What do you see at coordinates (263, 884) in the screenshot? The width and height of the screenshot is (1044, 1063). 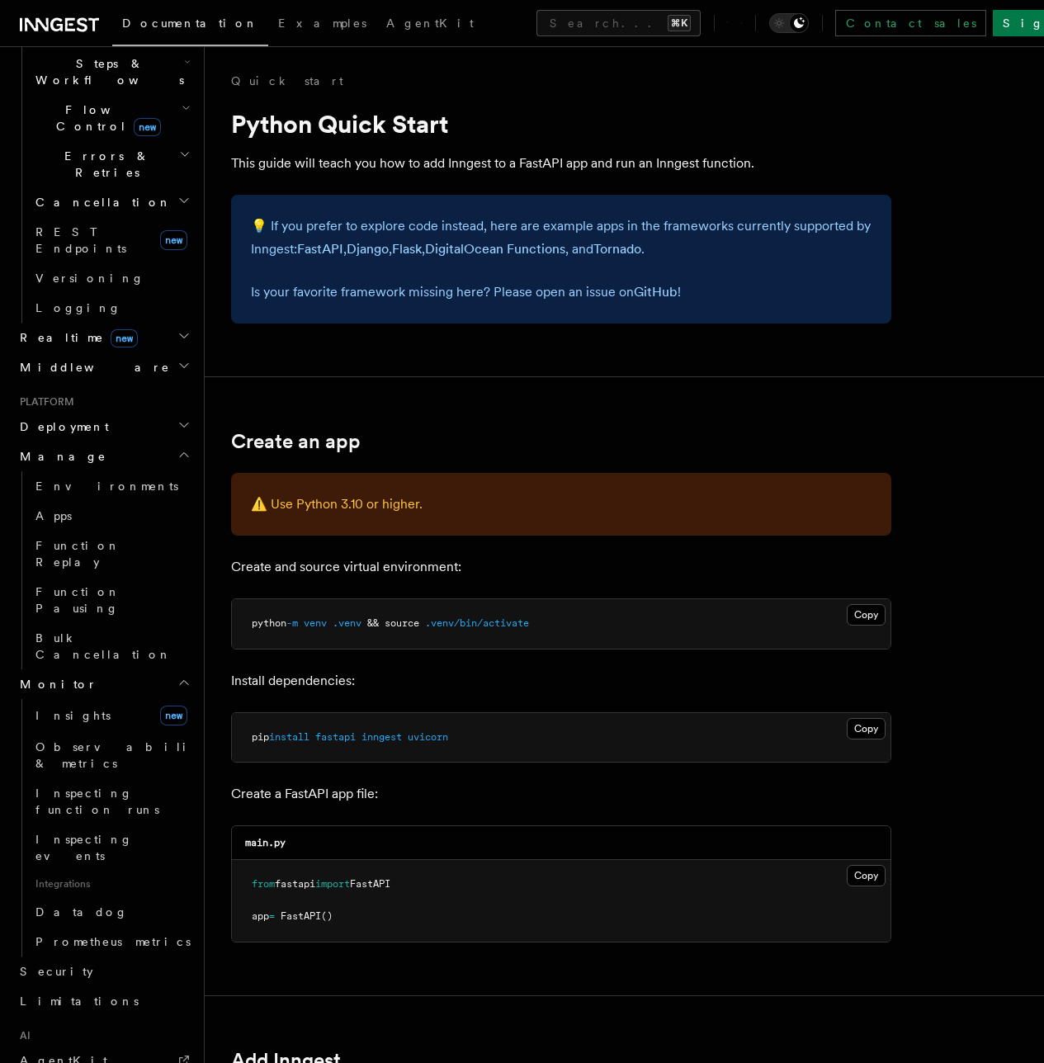 I see `span: from` at bounding box center [263, 884].